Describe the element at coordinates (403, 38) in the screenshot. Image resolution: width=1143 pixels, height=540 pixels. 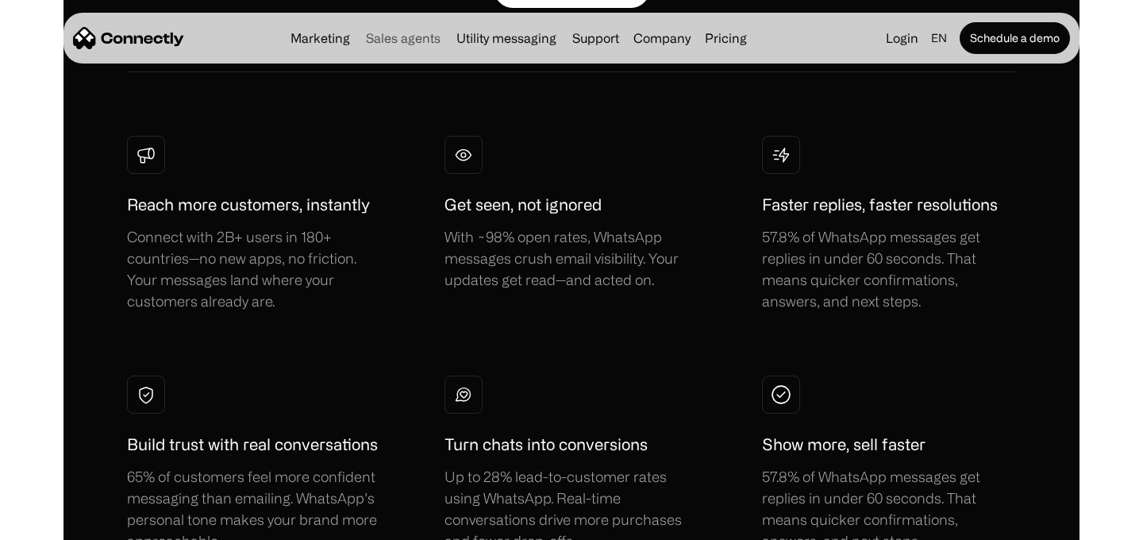
I see `a: Sales agents` at that location.